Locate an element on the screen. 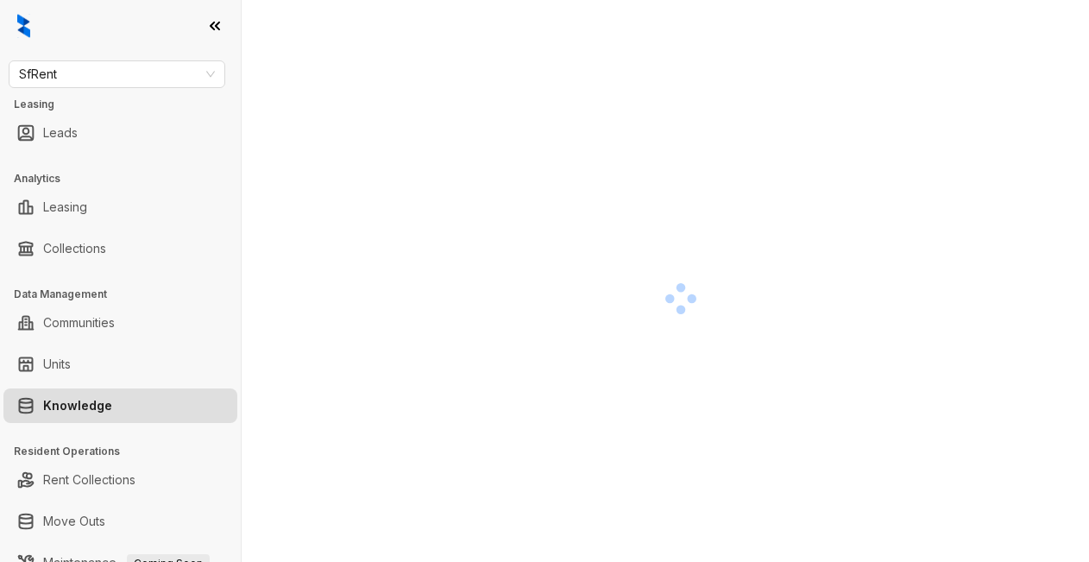 The image size is (1089, 562). li: Move Outs is located at coordinates (120, 521).